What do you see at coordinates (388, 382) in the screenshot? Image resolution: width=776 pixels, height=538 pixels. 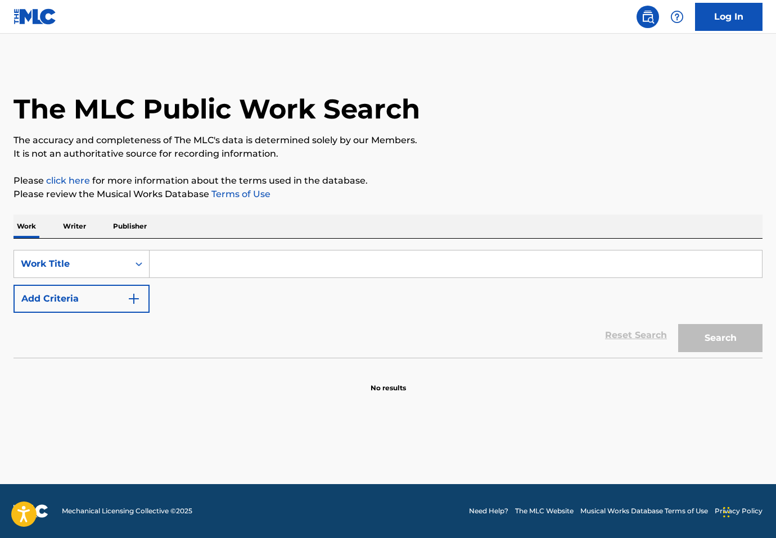 I see `p: No results` at bounding box center [388, 382].